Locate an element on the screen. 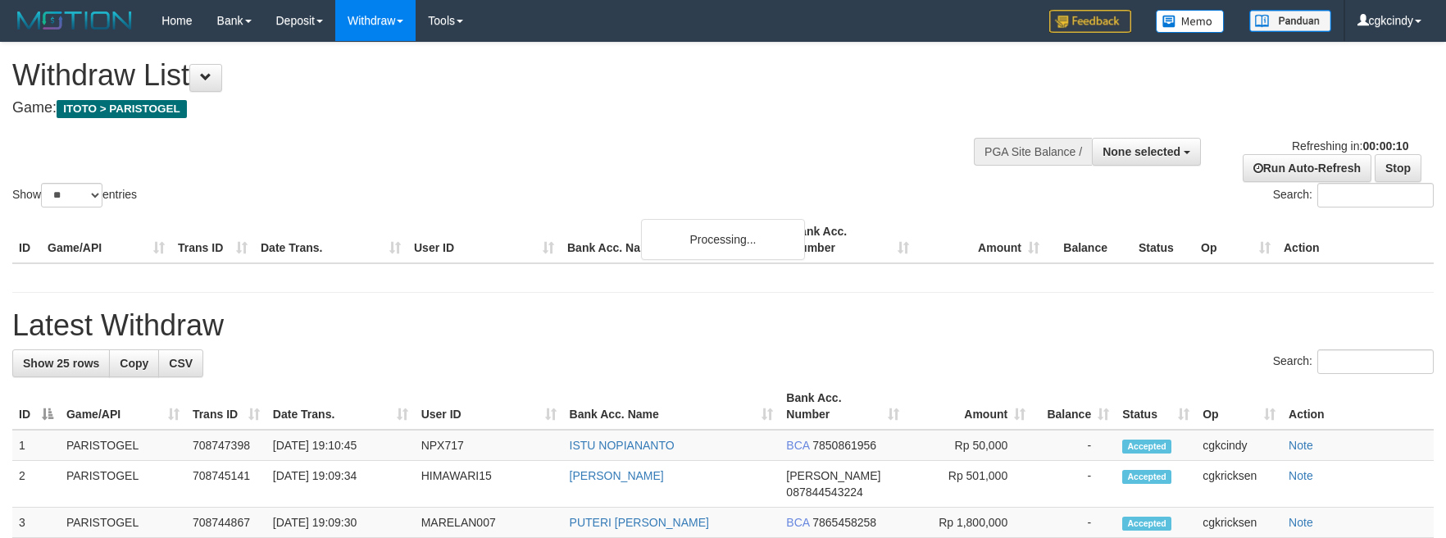 This screenshot has width=1446, height=538. a: Run Auto-Refresh is located at coordinates (1307, 168).